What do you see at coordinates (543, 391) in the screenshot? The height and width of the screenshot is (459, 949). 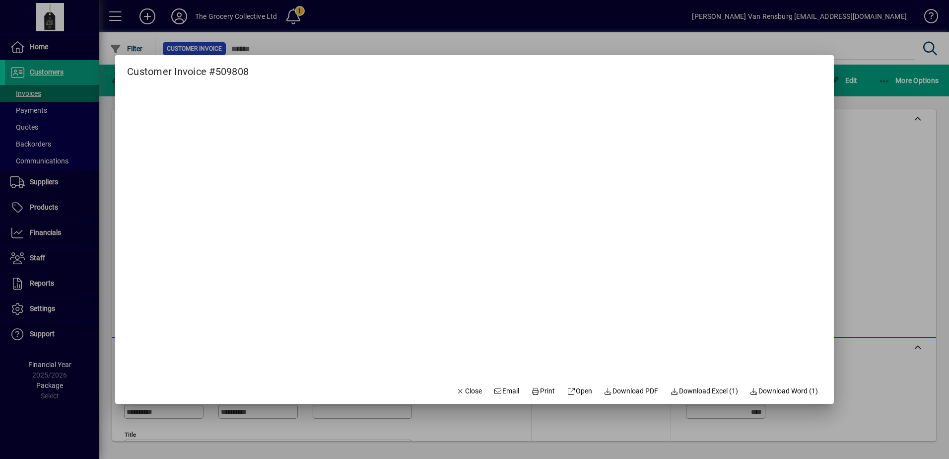 I see `span: Print` at bounding box center [543, 391].